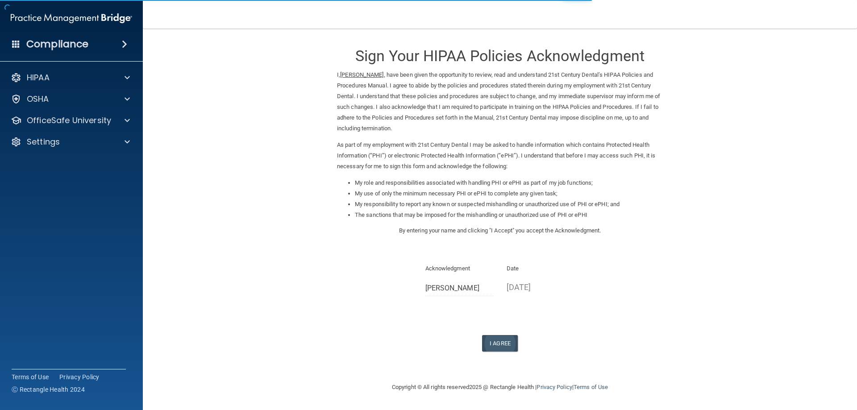  I want to click on a: Settings, so click(70, 142).